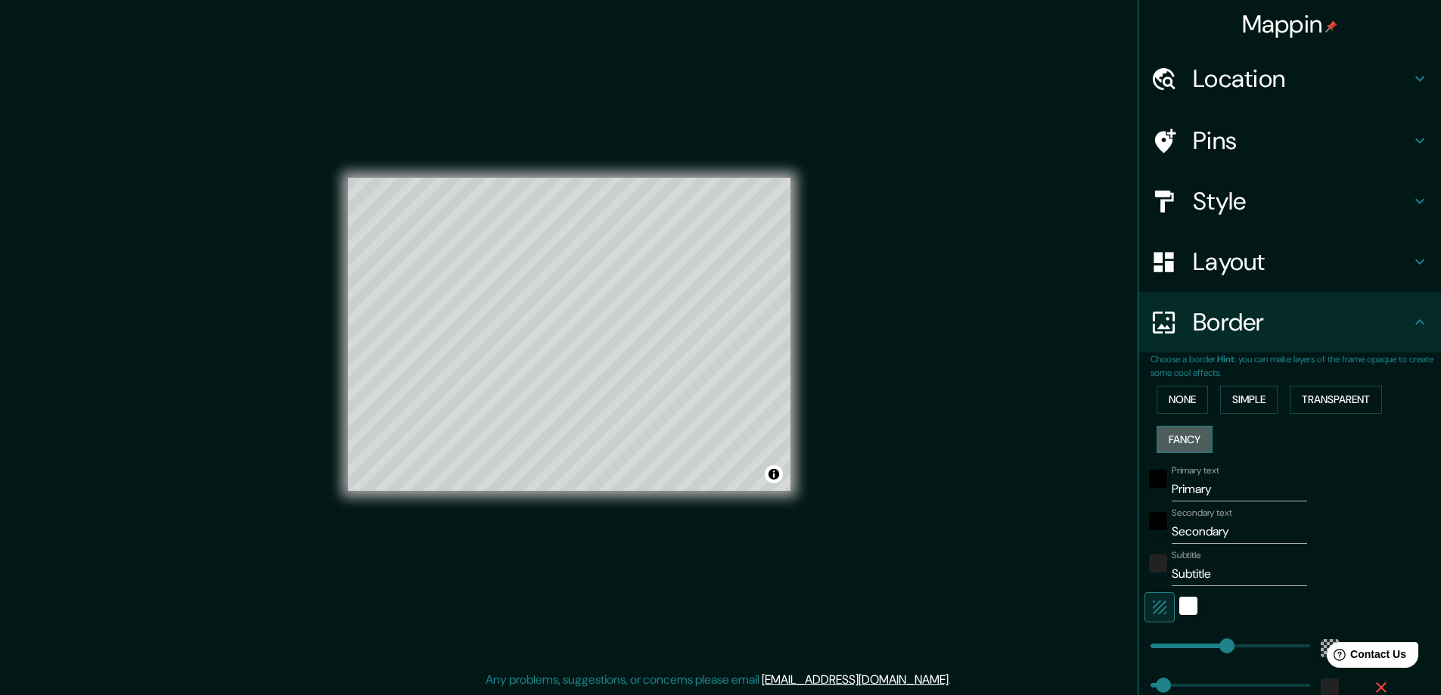 The image size is (1441, 695). Describe the element at coordinates (1302, 322) in the screenshot. I see `h4: Border` at that location.